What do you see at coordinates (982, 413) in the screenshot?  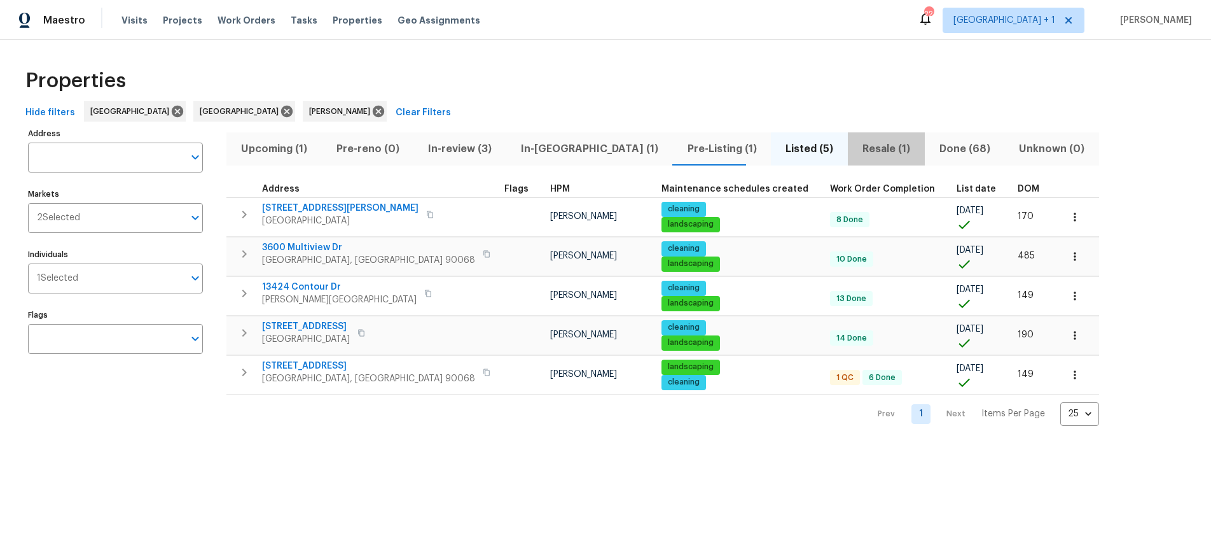 I see `nav: Pagination Navigation` at bounding box center [982, 413].